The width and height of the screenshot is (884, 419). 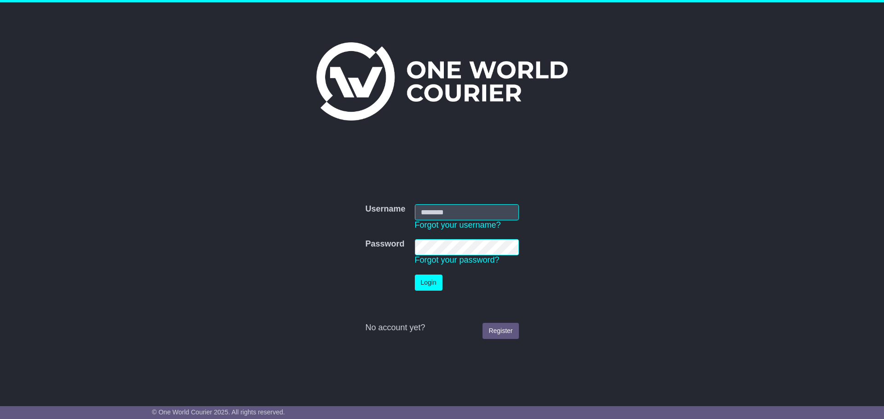 What do you see at coordinates (457, 225) in the screenshot?
I see `a: Forgot your username?` at bounding box center [457, 225].